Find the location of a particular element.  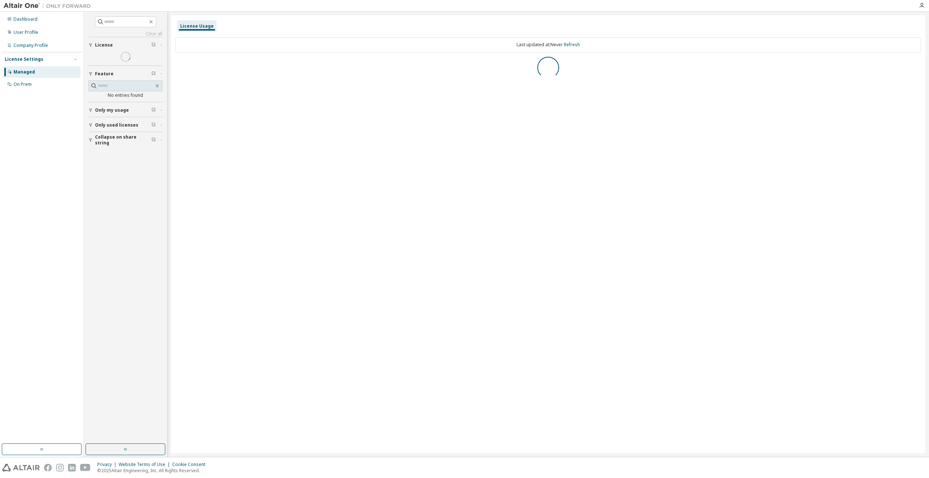

span: Only used licenses is located at coordinates (116, 125).